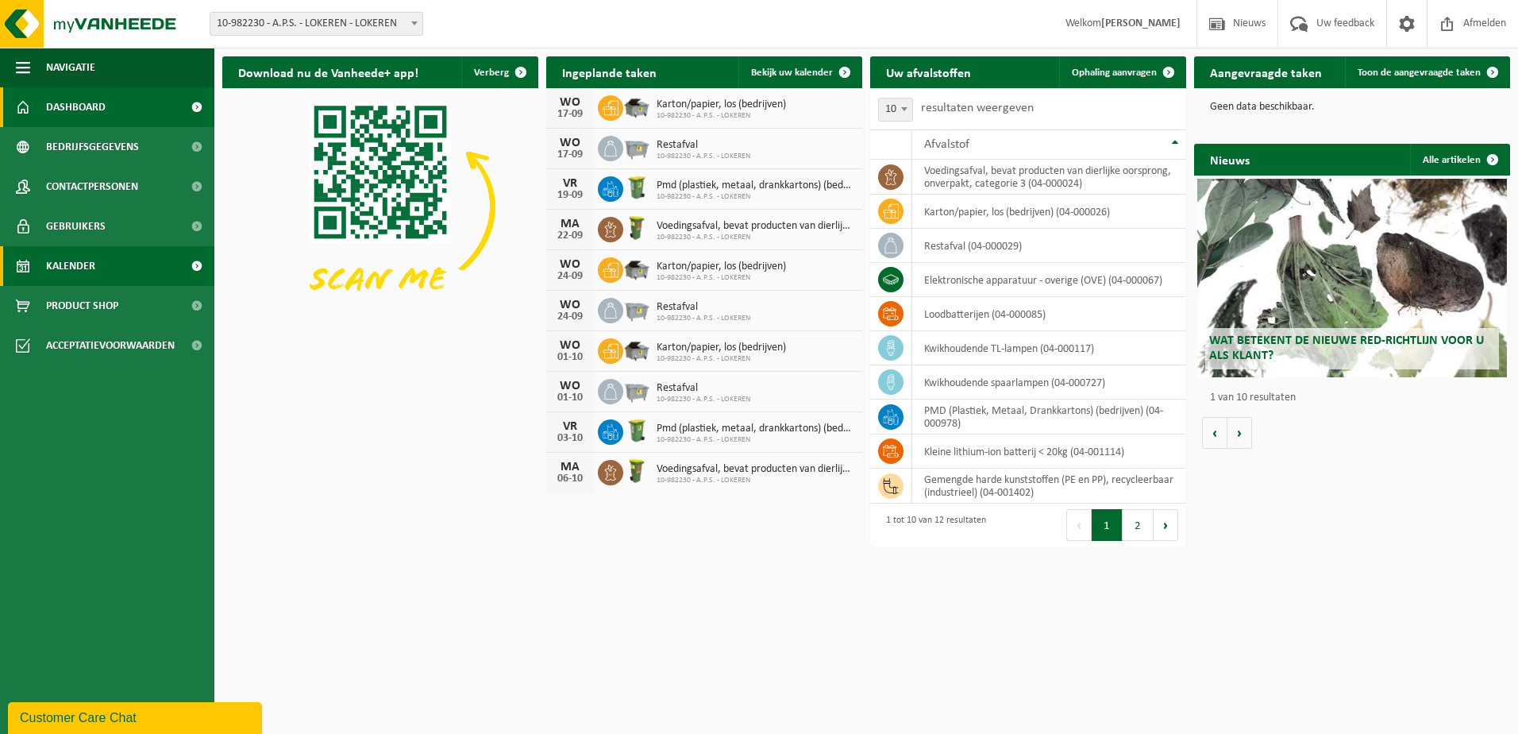  Describe the element at coordinates (127, 19) in the screenshot. I see `div: Customer Care Chat` at that location.